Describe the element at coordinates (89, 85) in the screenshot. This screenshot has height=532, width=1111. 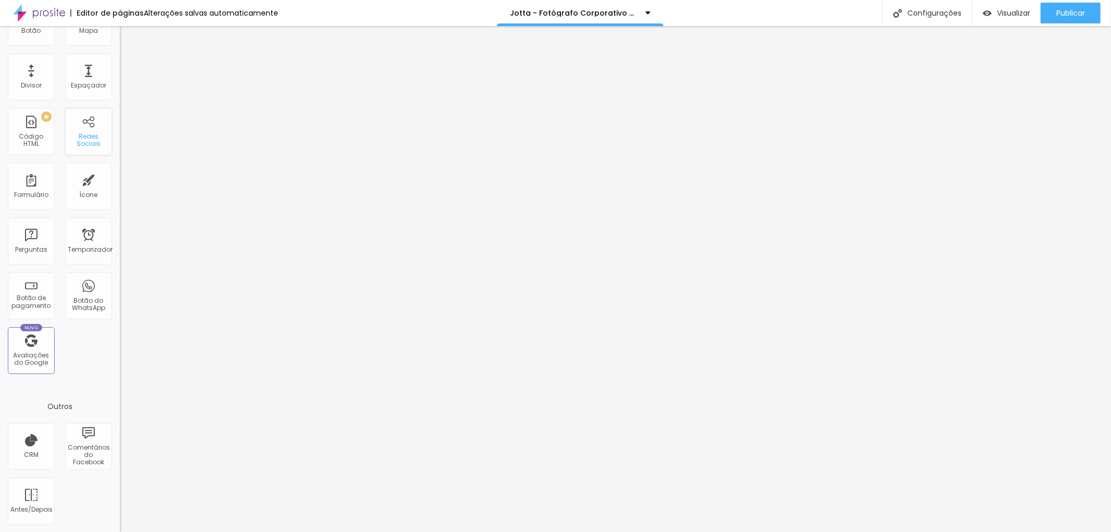
I see `font: Espaçador` at that location.